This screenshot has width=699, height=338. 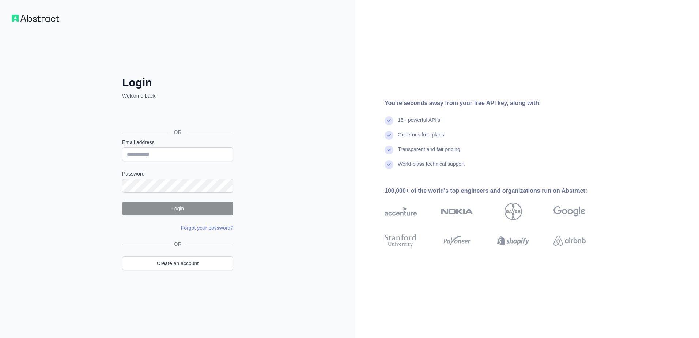 What do you see at coordinates (178, 174) in the screenshot?
I see `label: Password` at bounding box center [178, 174].